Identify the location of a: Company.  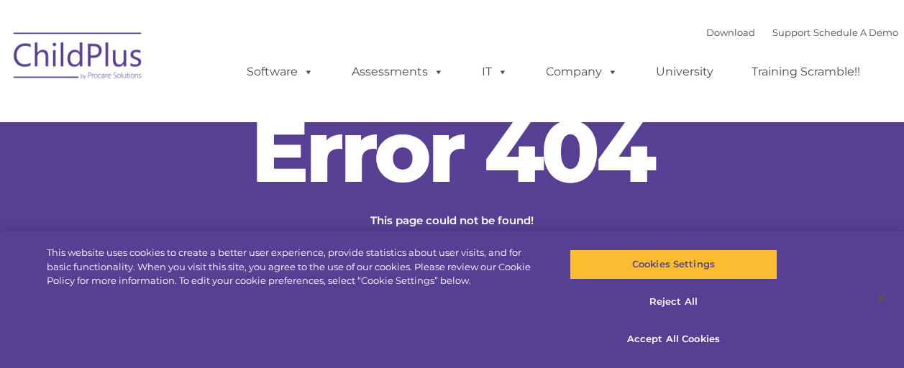
(582, 72).